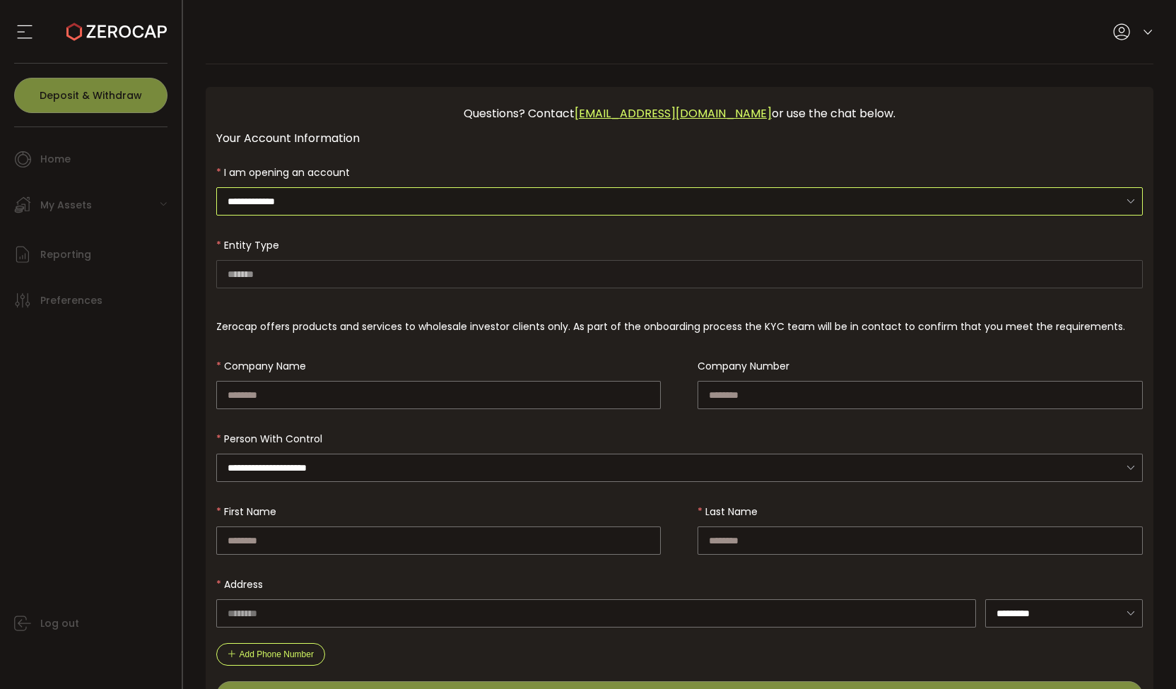 The width and height of the screenshot is (1176, 689). I want to click on span: Preferences, so click(71, 300).